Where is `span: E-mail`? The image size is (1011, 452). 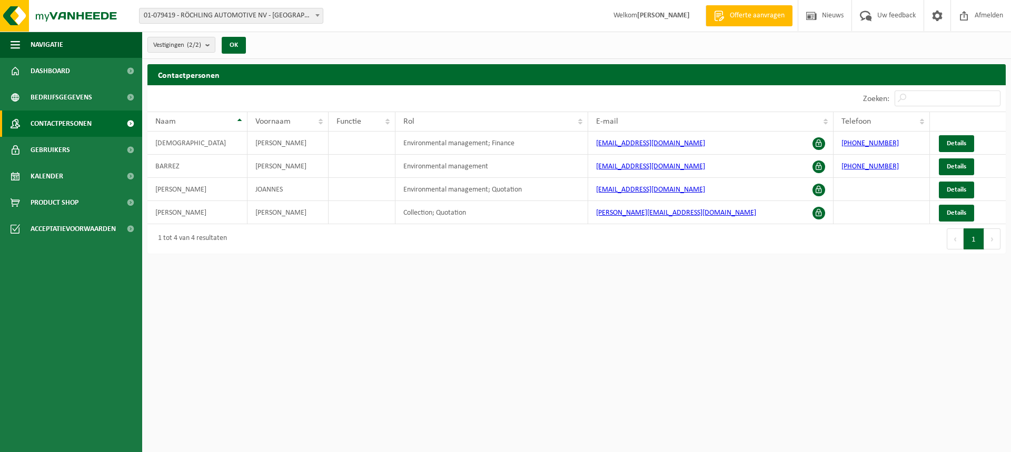
span: E-mail is located at coordinates (607, 122).